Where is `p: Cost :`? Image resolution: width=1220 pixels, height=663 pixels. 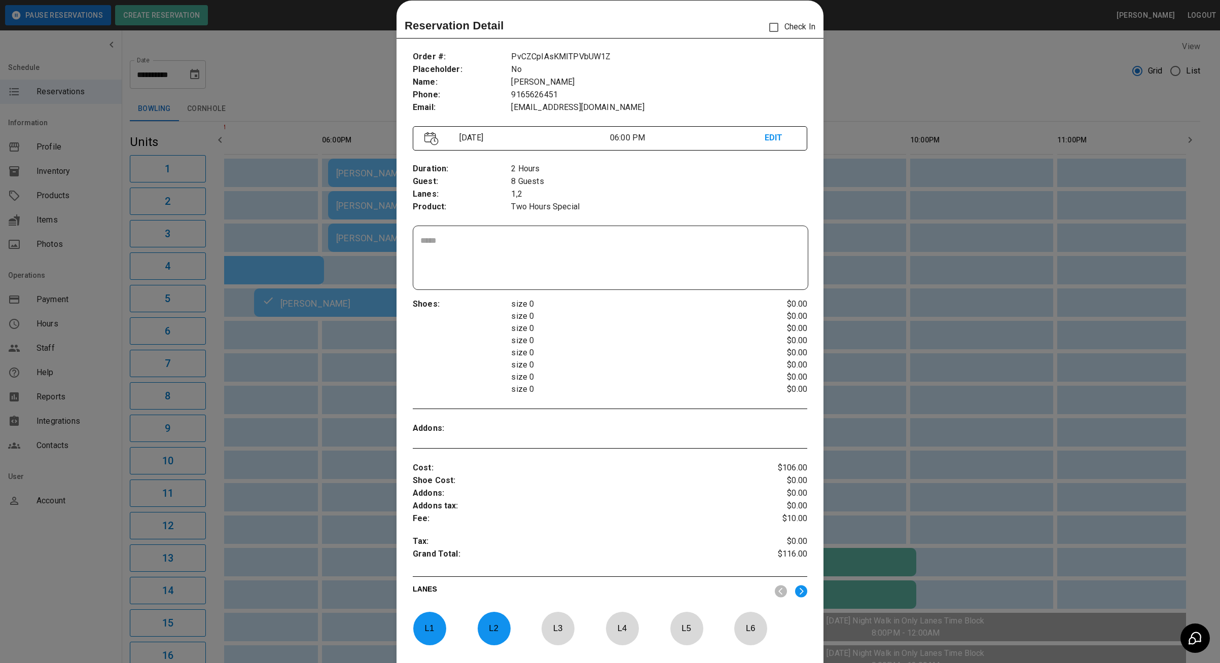
p: Cost : is located at coordinates (577, 468).